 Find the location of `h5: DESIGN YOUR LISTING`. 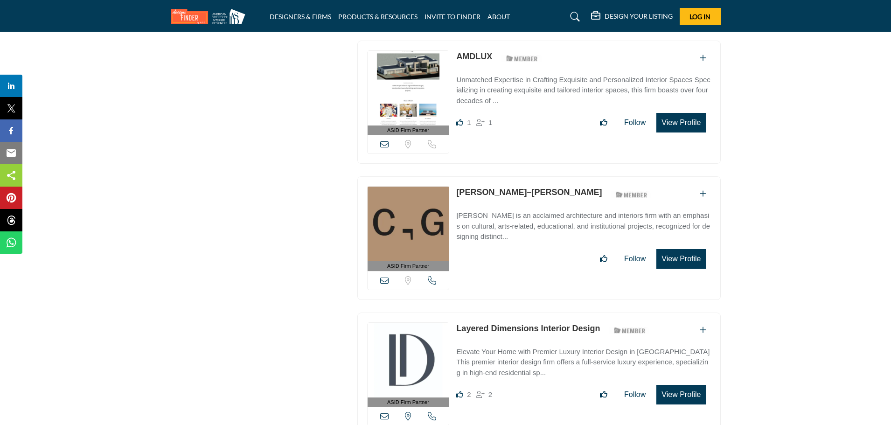

h5: DESIGN YOUR LISTING is located at coordinates (639, 16).